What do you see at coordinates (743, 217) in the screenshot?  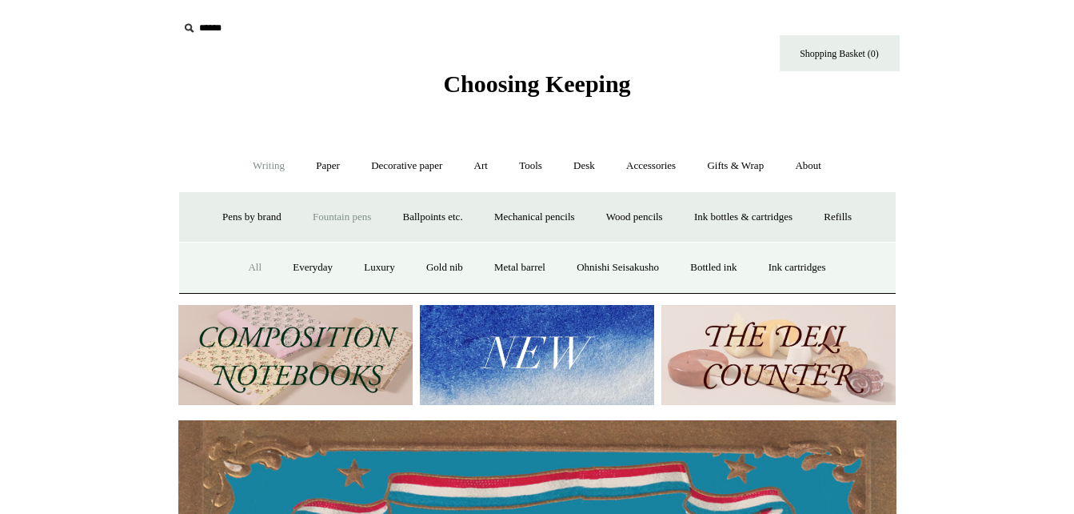 I see `a: Ink bottles & cartridges` at bounding box center [743, 217].